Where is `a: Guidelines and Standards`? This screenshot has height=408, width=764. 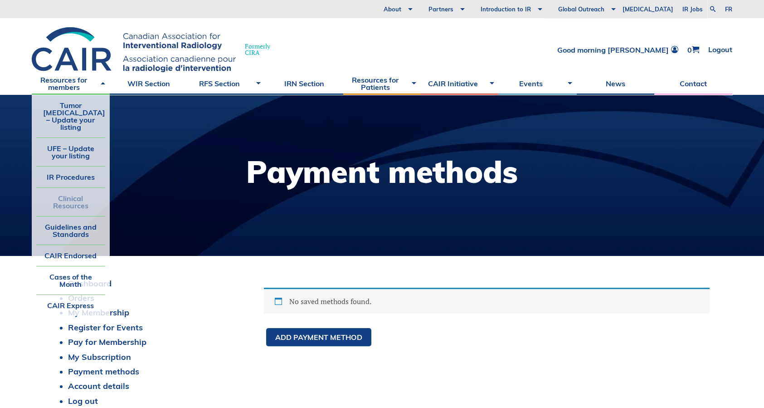 a: Guidelines and Standards is located at coordinates (71, 230).